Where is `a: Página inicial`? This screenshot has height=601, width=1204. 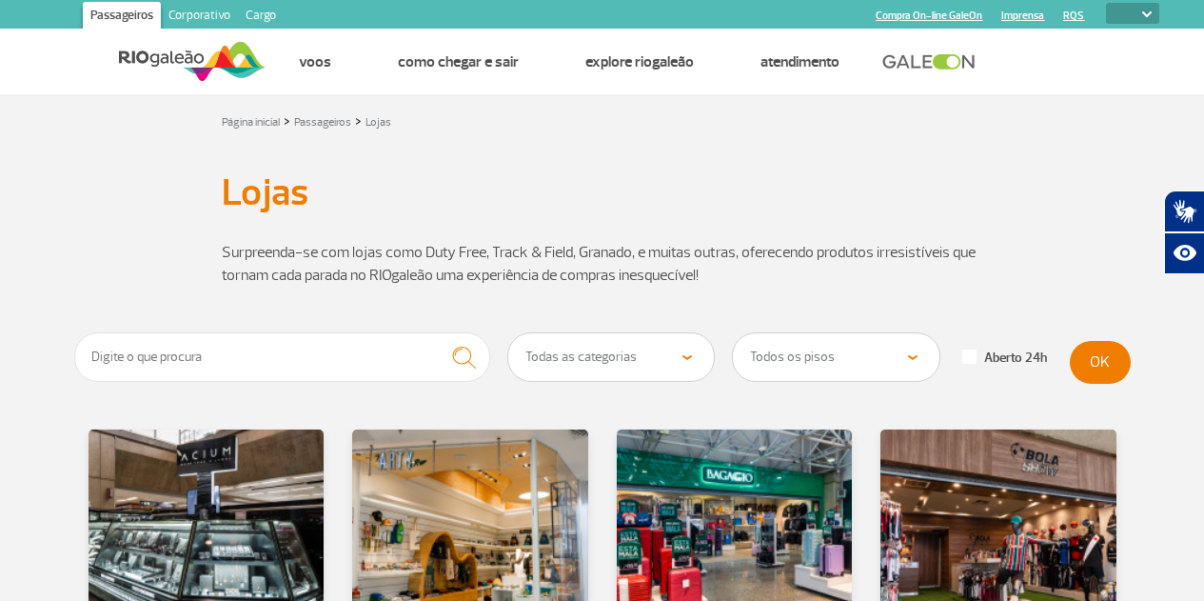 a: Página inicial is located at coordinates (250, 122).